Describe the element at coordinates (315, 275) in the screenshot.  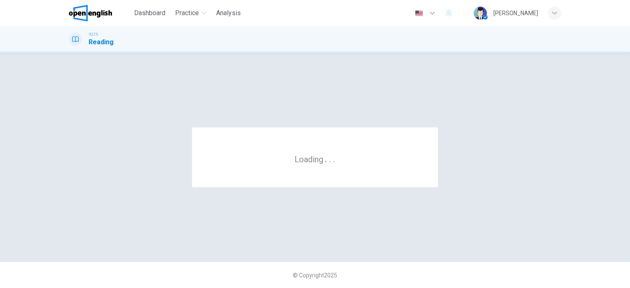
I see `span: © Copyright 2025` at that location.